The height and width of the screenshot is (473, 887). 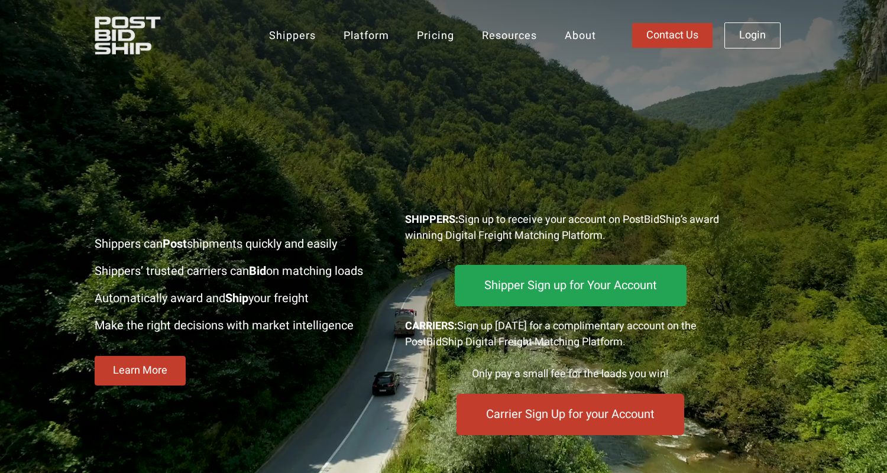 What do you see at coordinates (570, 286) in the screenshot?
I see `span: Shipper Sign up for Your Account` at bounding box center [570, 286].